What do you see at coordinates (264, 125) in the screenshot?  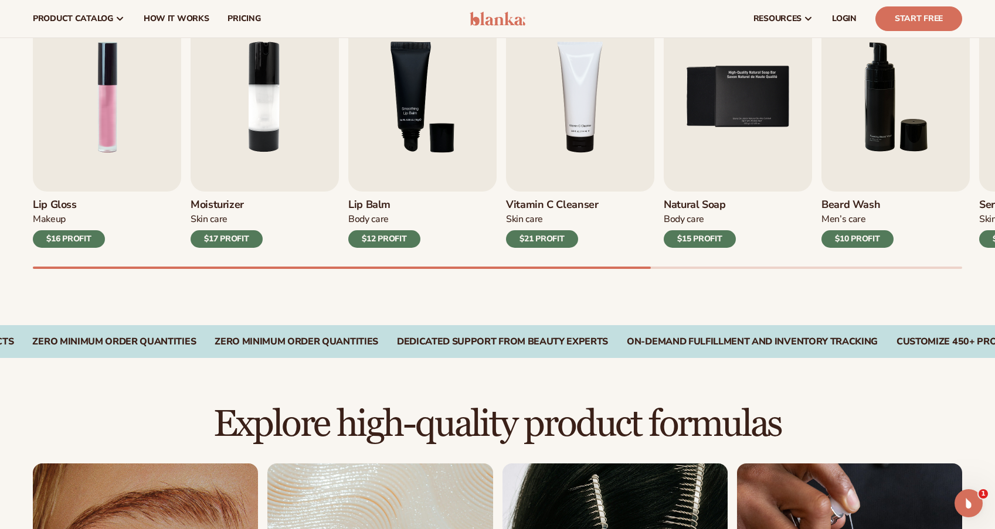 I see `a: 2 / 9` at bounding box center [264, 125].